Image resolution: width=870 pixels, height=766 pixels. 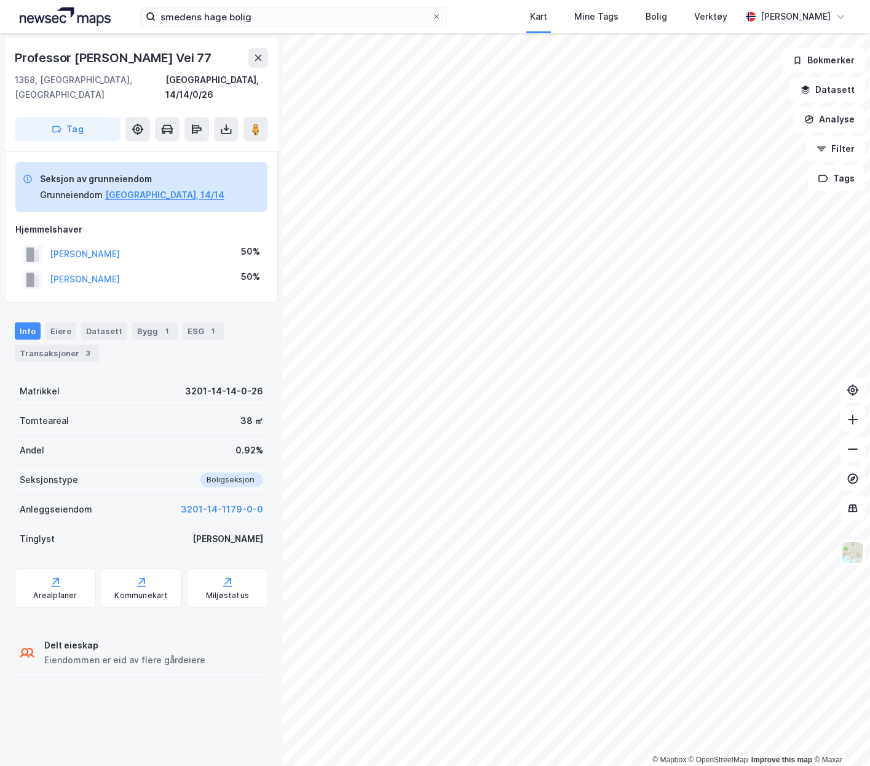 What do you see at coordinates (55, 595) in the screenshot?
I see `div: Arealplaner` at bounding box center [55, 595].